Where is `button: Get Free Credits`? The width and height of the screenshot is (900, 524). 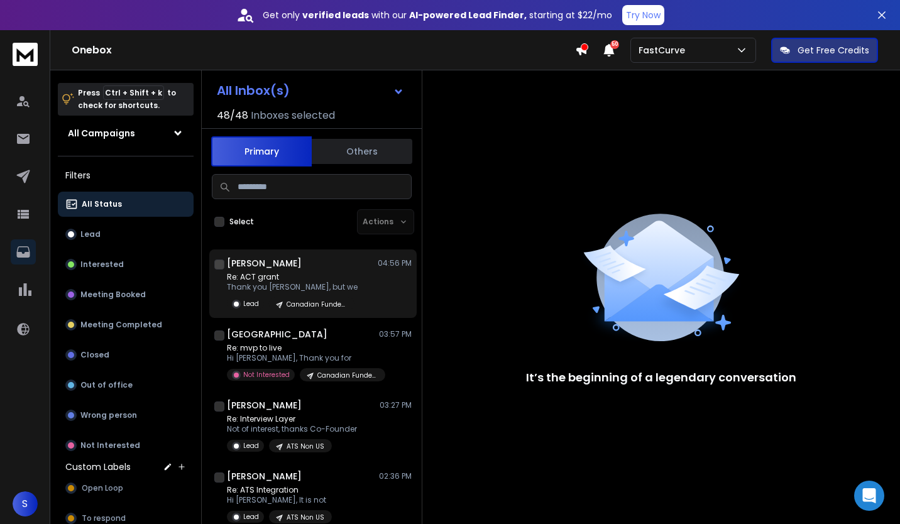 button: Get Free Credits is located at coordinates (825, 50).